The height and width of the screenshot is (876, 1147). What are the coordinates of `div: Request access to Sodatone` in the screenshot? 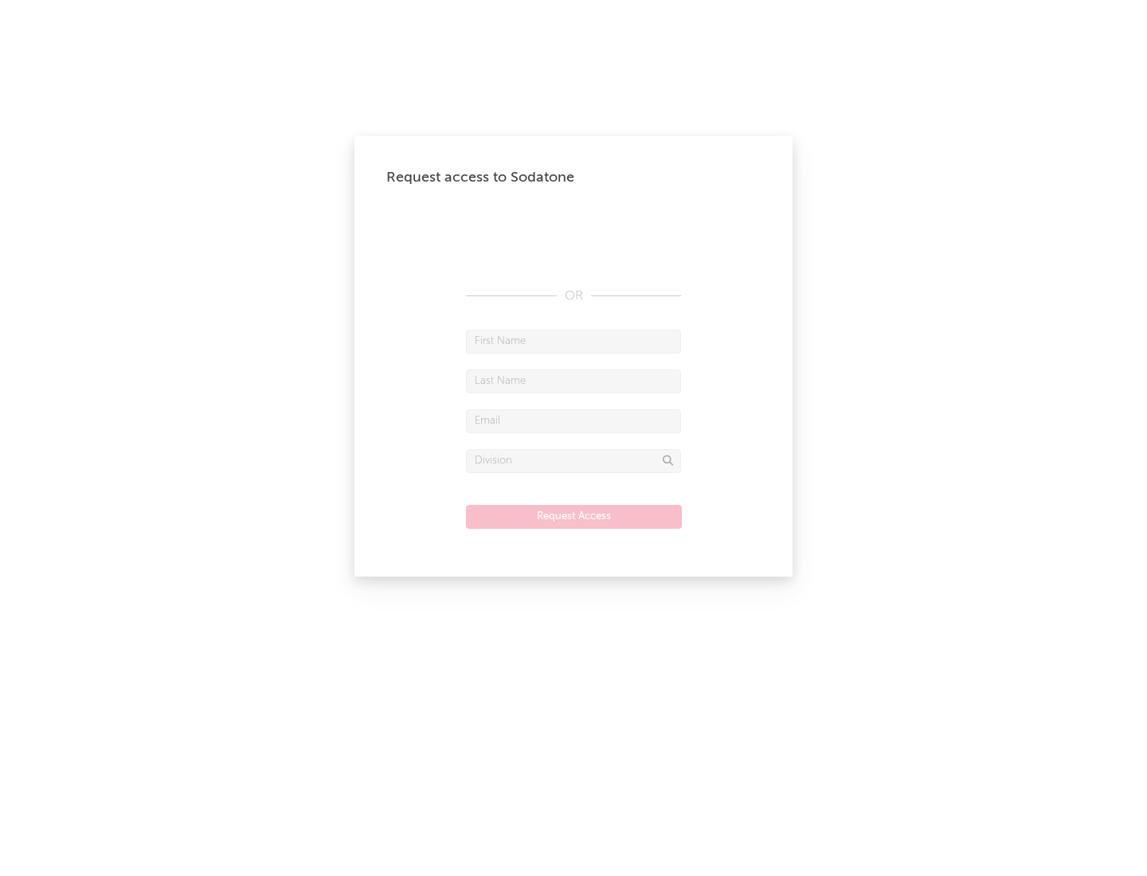 It's located at (573, 178).